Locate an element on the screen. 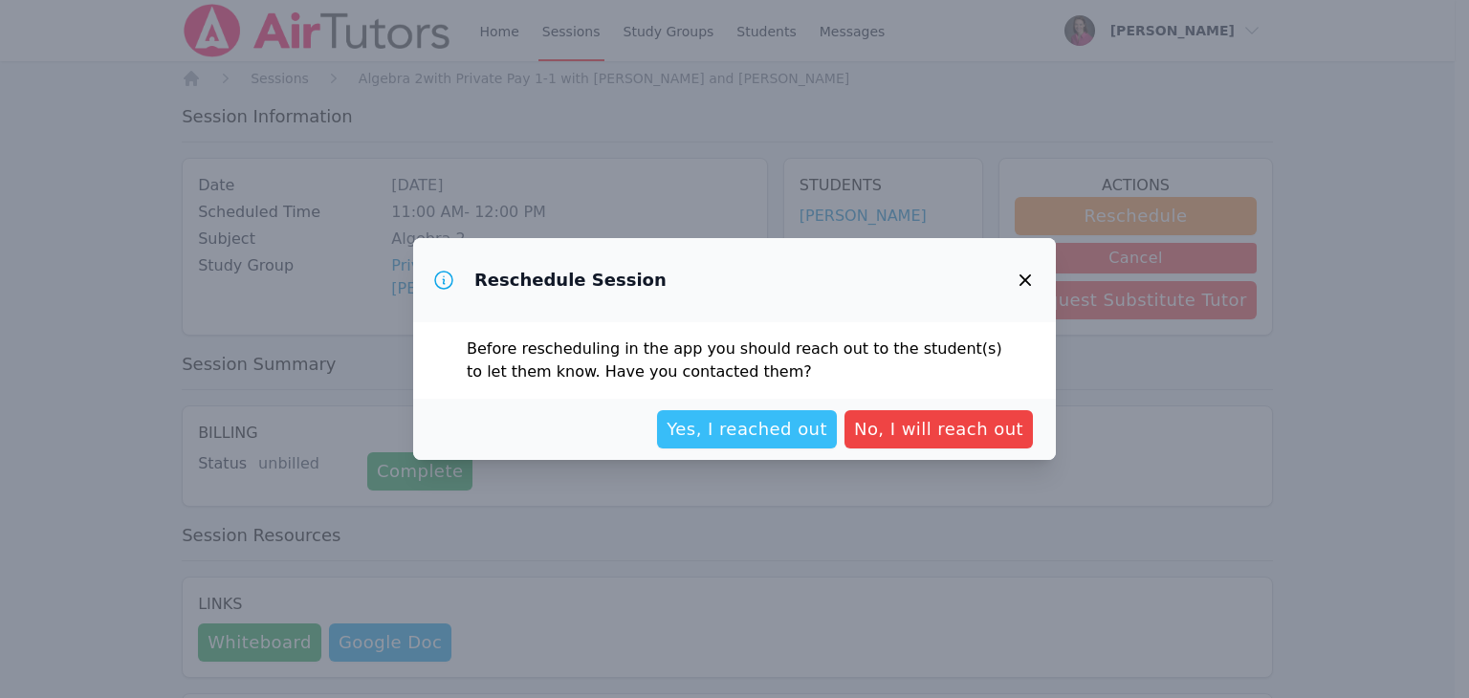  button: No, I will reach out is located at coordinates (938, 429).